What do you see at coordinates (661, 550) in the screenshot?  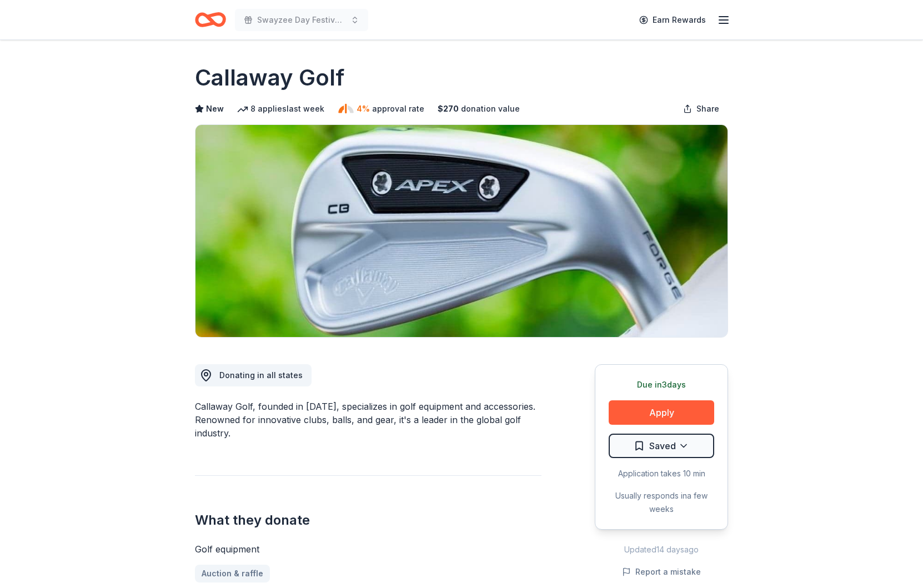 I see `div: Updated 14 days ago` at bounding box center [661, 550].